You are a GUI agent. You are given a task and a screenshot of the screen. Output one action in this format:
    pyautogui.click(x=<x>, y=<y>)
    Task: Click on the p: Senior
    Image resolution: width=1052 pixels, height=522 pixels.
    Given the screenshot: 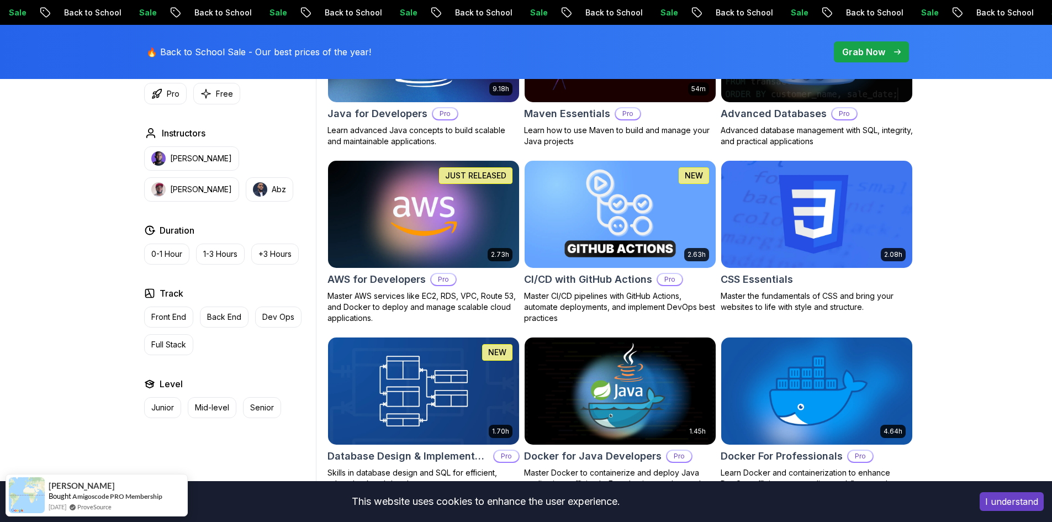 What is the action you would take?
    pyautogui.click(x=262, y=407)
    